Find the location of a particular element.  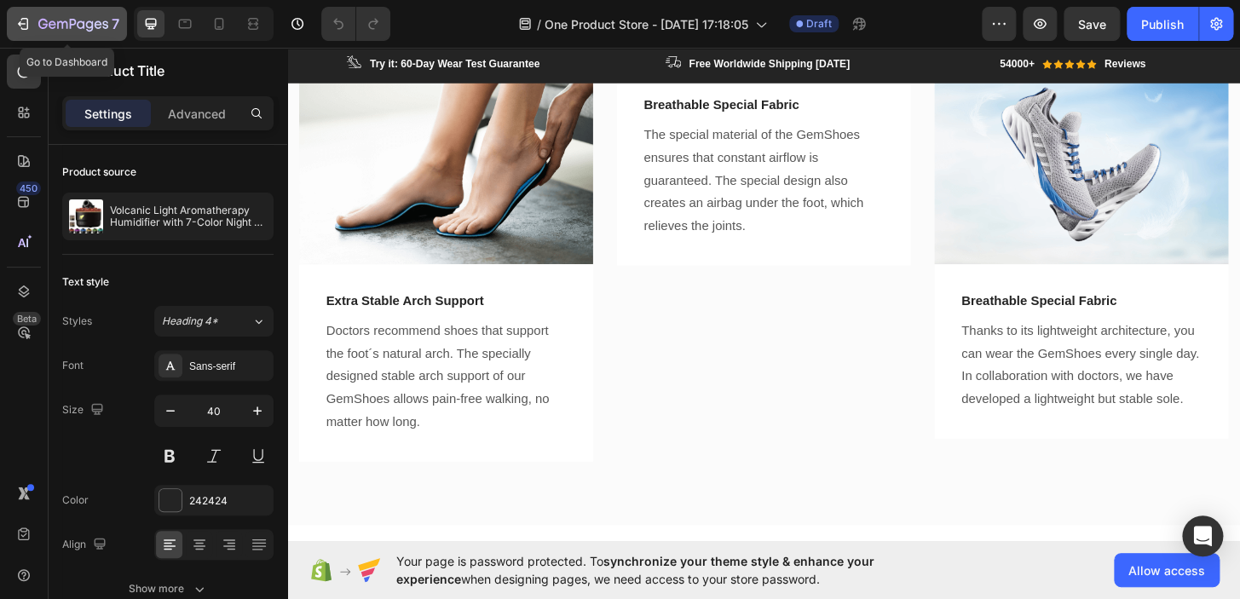

div: Show more is located at coordinates (168, 589).